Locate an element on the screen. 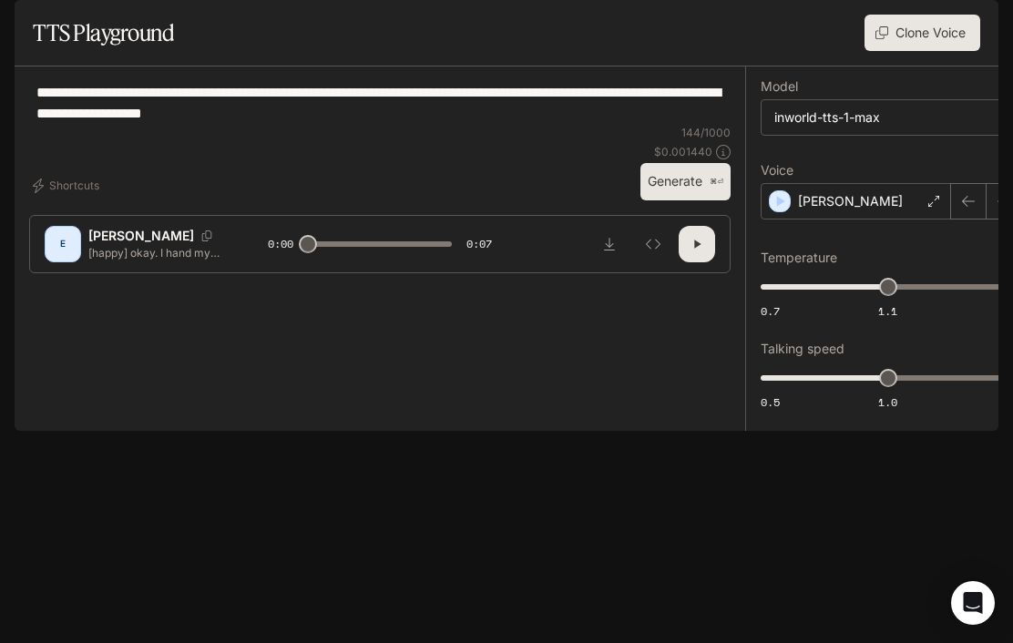  p: Talking speed is located at coordinates (803, 349).